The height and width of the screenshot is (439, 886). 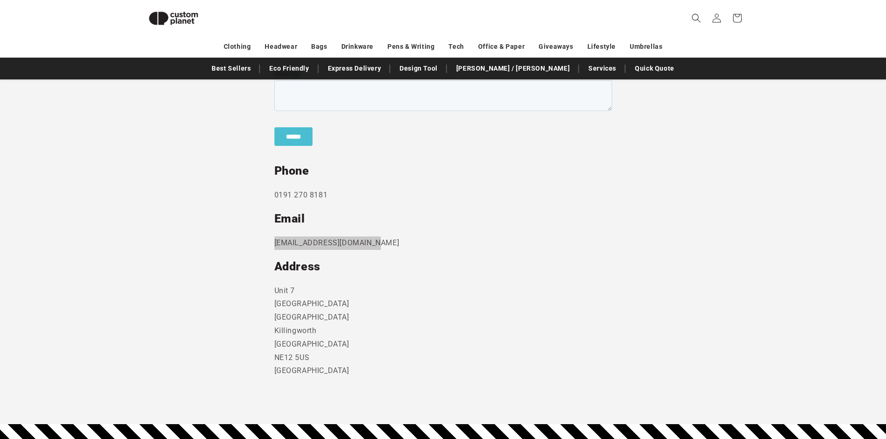 What do you see at coordinates (411, 47) in the screenshot?
I see `a: Pens & Writing` at bounding box center [411, 47].